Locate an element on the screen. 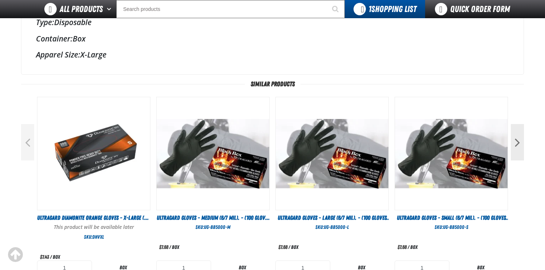 The width and height of the screenshot is (545, 270). span: DHVXL is located at coordinates (98, 237).